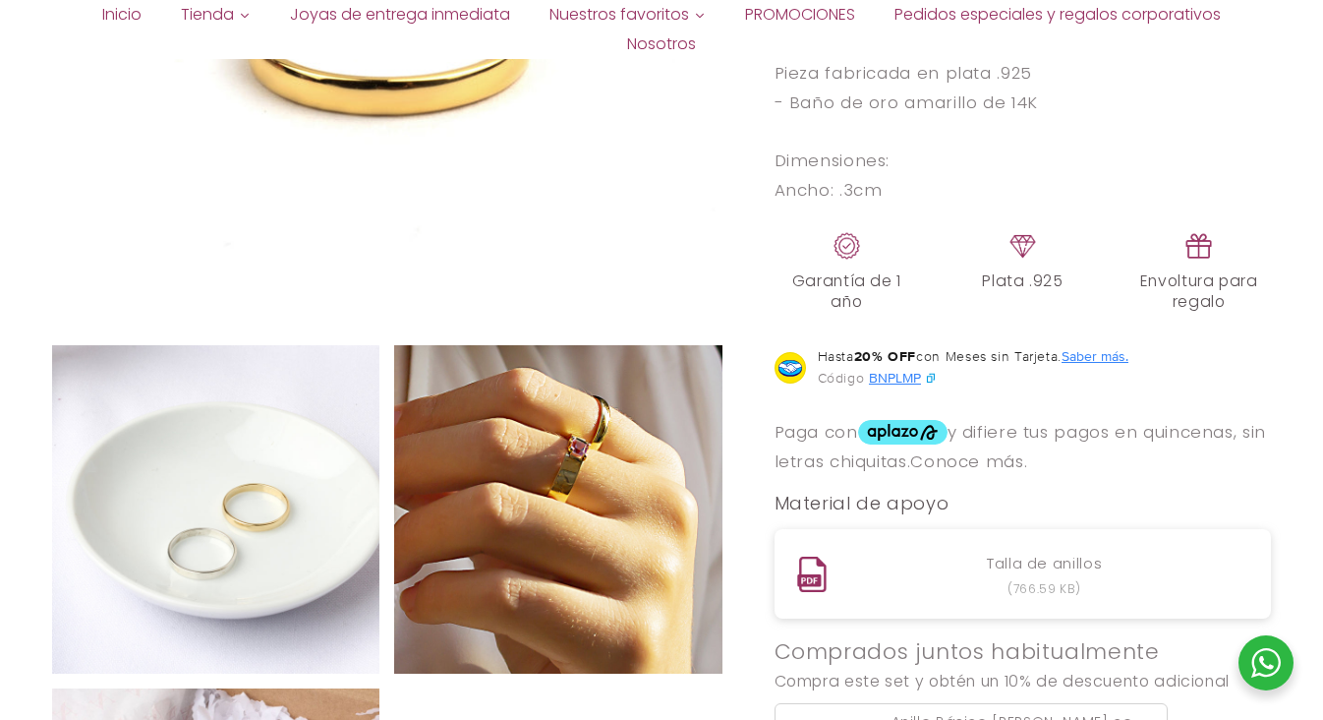 The image size is (1323, 720). What do you see at coordinates (1023, 681) in the screenshot?
I see `h4: Compra este set y obtén un 10% de descuento adicional` at bounding box center [1023, 681].